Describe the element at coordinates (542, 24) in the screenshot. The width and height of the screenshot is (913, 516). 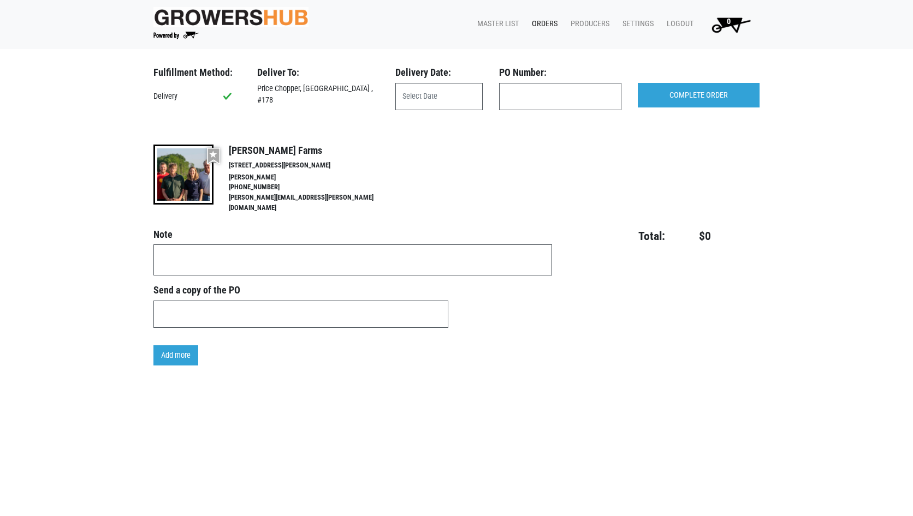
I see `a: Orders` at that location.